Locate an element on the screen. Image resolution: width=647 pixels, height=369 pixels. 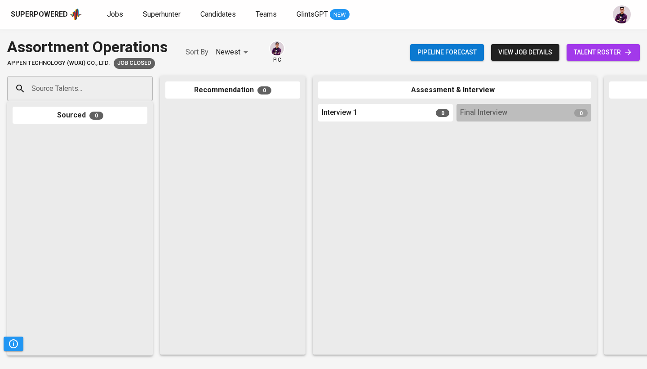
a: Candidates is located at coordinates (219, 14).